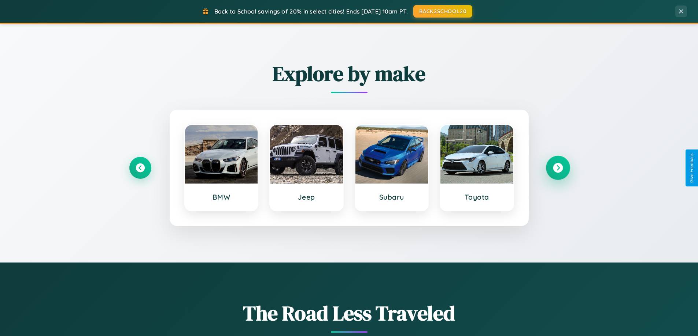  I want to click on h3: Subaru, so click(391, 197).